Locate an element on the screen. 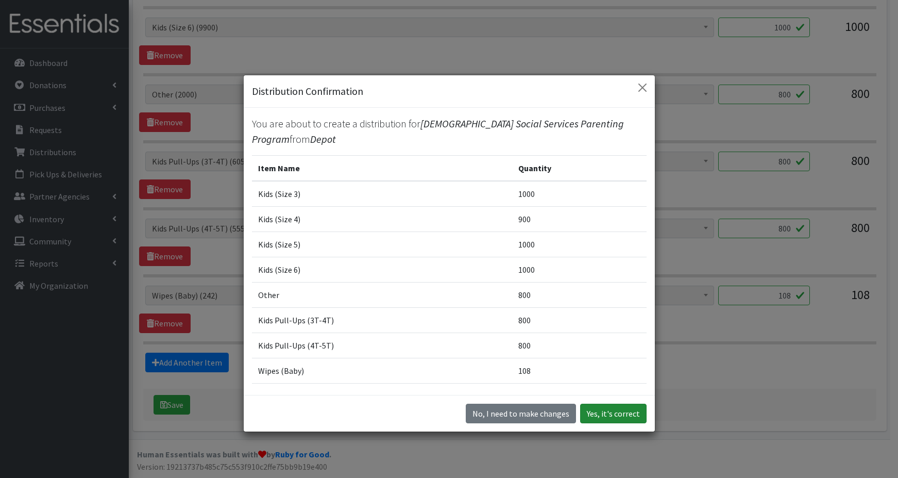  p: You are about to create a distribution for from is located at coordinates (449, 131).